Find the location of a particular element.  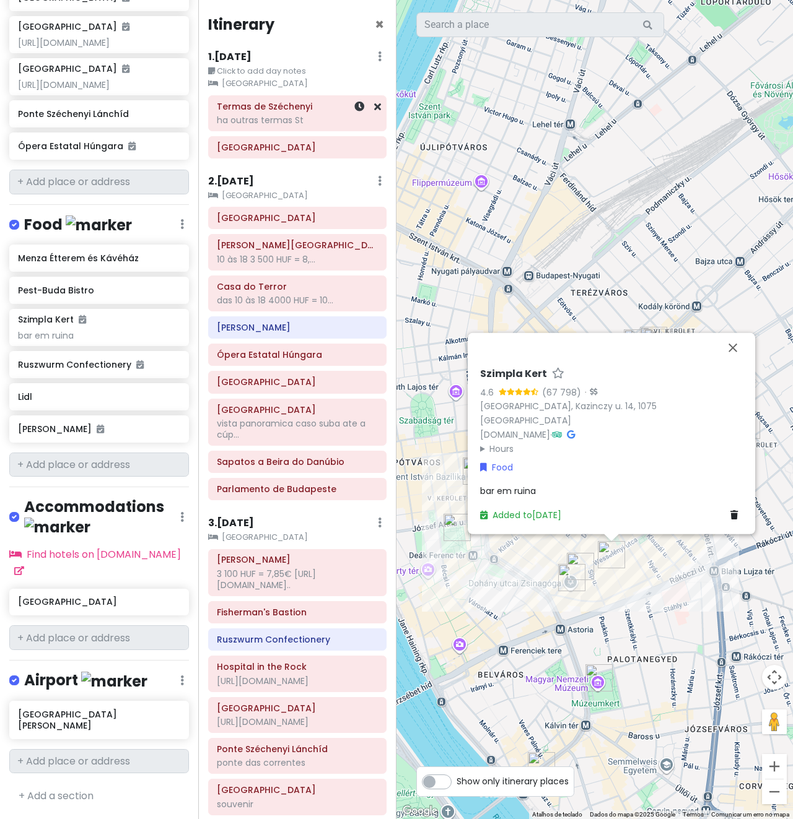

div: Franz Liszt Memorial Museum is located at coordinates (657, 342).